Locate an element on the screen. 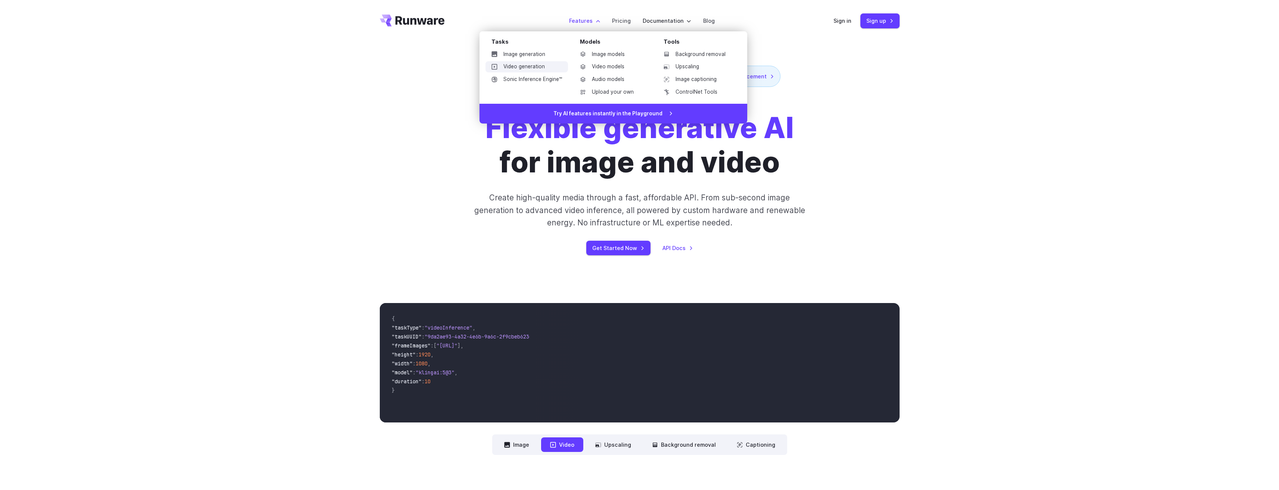  p: Create high-quality media through a fast, affordable API. From sub-second image generation to adv... is located at coordinates (640, 210).